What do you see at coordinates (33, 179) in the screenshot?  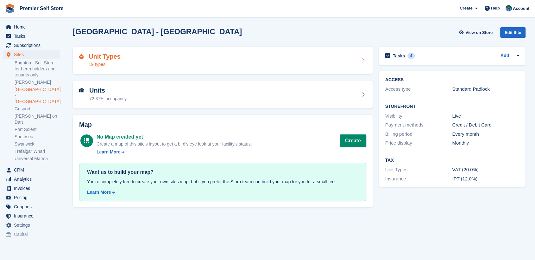 I see `span: Analytics` at bounding box center [33, 179].